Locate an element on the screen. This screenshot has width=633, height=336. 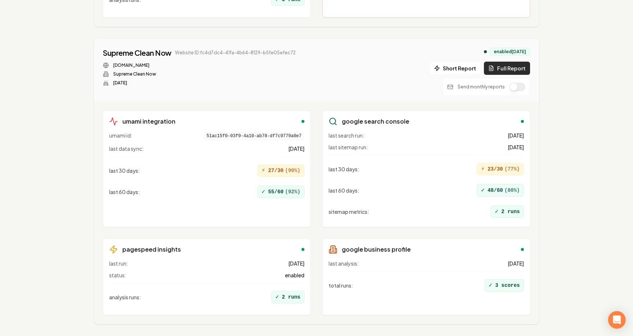
span: last sitemap run: is located at coordinates (348, 147).